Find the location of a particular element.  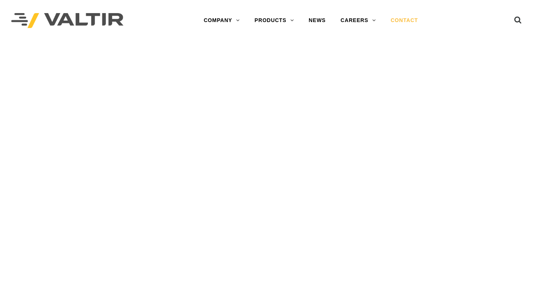

a: CONTACT is located at coordinates (404, 21).